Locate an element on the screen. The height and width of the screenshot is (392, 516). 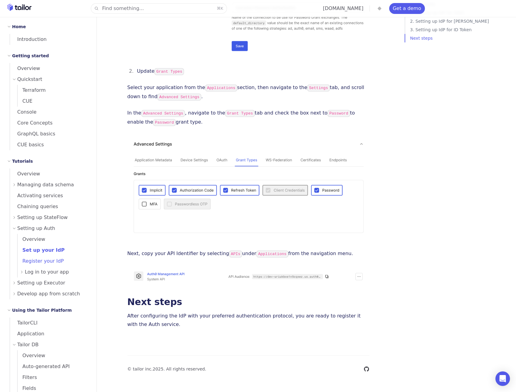
p: Next, copy your API Identifier by selecting under from the navigation menu. is located at coordinates (248, 254).